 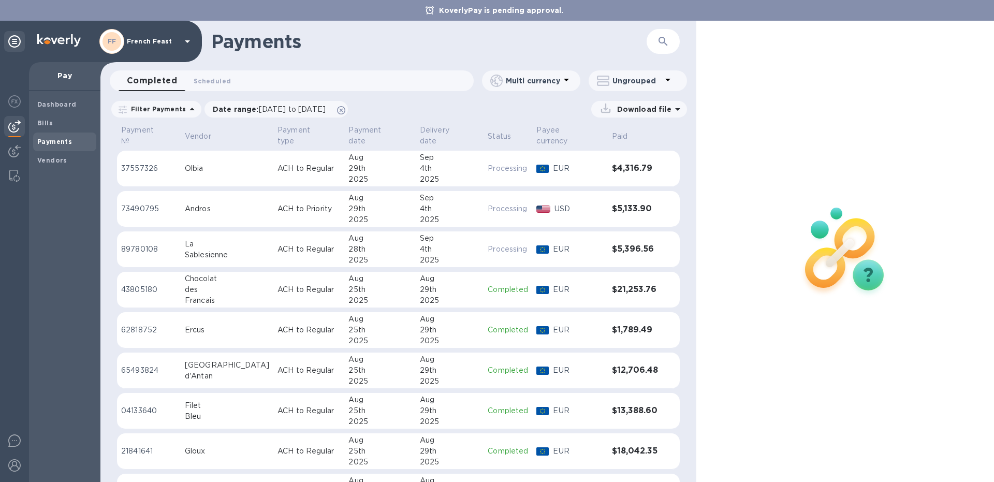 What do you see at coordinates (570, 136) in the screenshot?
I see `span: Payee currency` at bounding box center [570, 136].